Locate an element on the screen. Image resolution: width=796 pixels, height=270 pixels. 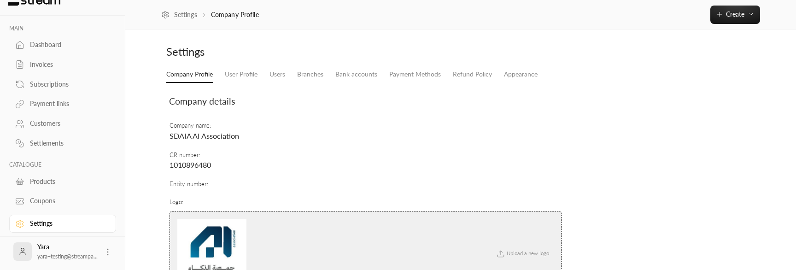
span: Create is located at coordinates (735, 14).